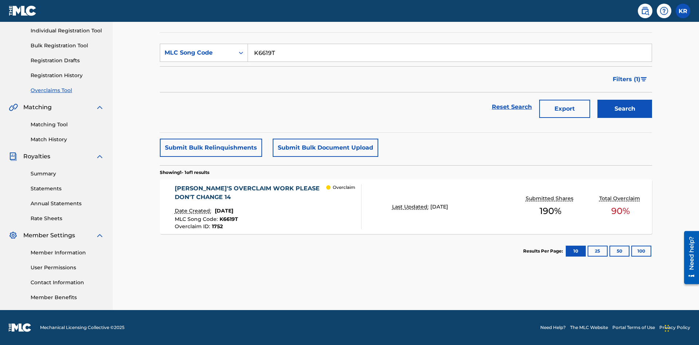  What do you see at coordinates (667, 329) in the screenshot?
I see `div: Drag` at bounding box center [667, 329].